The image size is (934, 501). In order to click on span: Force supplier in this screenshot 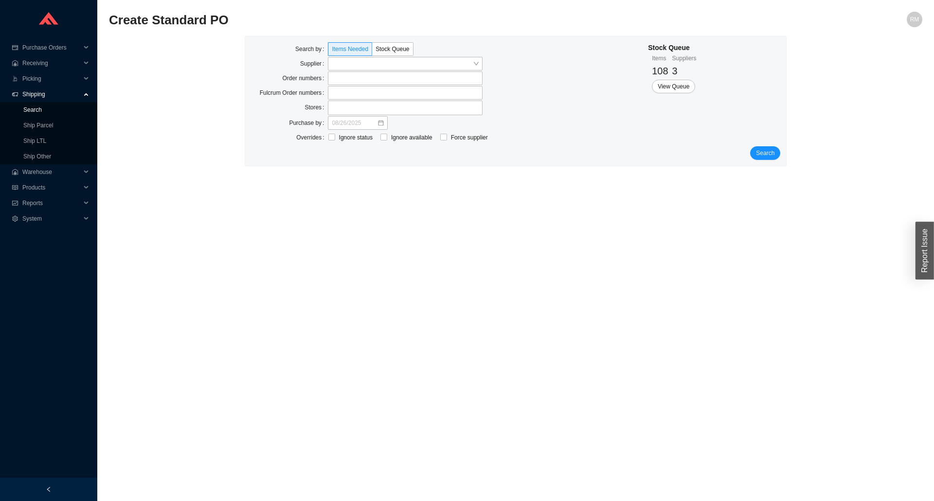, I will do `click(469, 138)`.